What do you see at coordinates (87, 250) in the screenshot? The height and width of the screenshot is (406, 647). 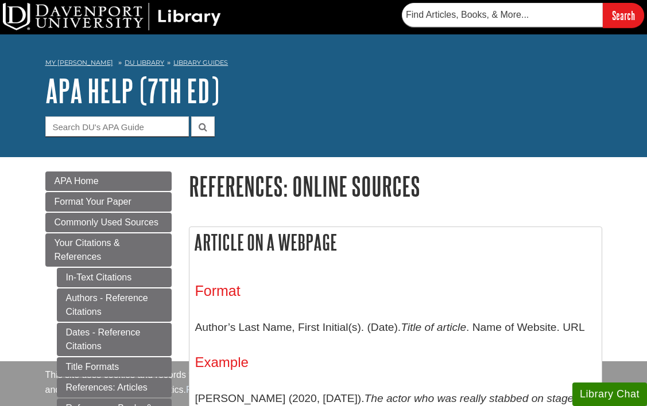 I see `span: Your Citations & References` at bounding box center [87, 250].